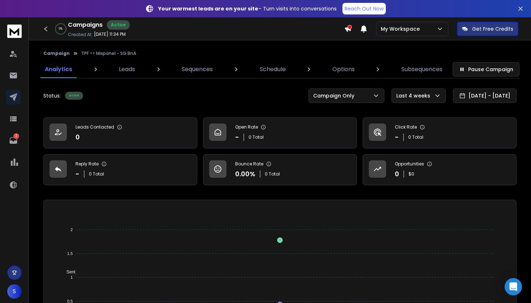 The image size is (531, 303). I want to click on p: $ 0, so click(412, 174).